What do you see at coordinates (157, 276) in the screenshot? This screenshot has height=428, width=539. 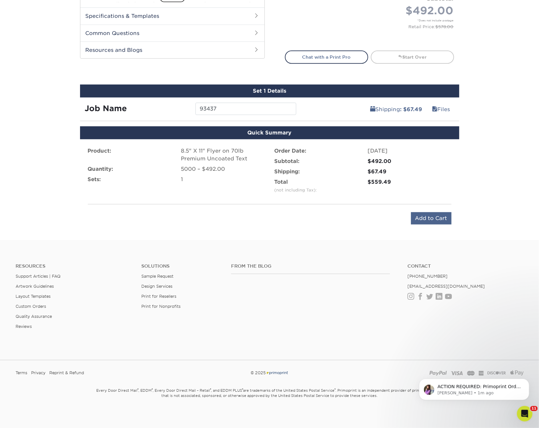 I see `a: Sample Request` at bounding box center [157, 276].